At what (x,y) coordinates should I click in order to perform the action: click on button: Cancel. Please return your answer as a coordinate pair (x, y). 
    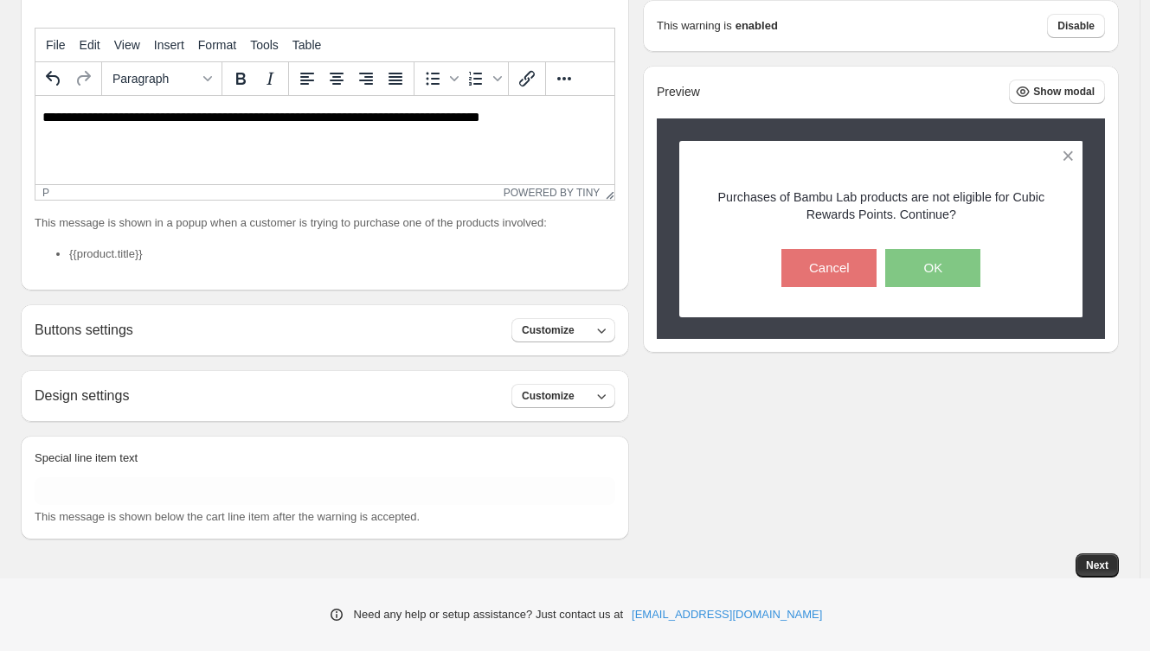
    Looking at the image, I should click on (829, 268).